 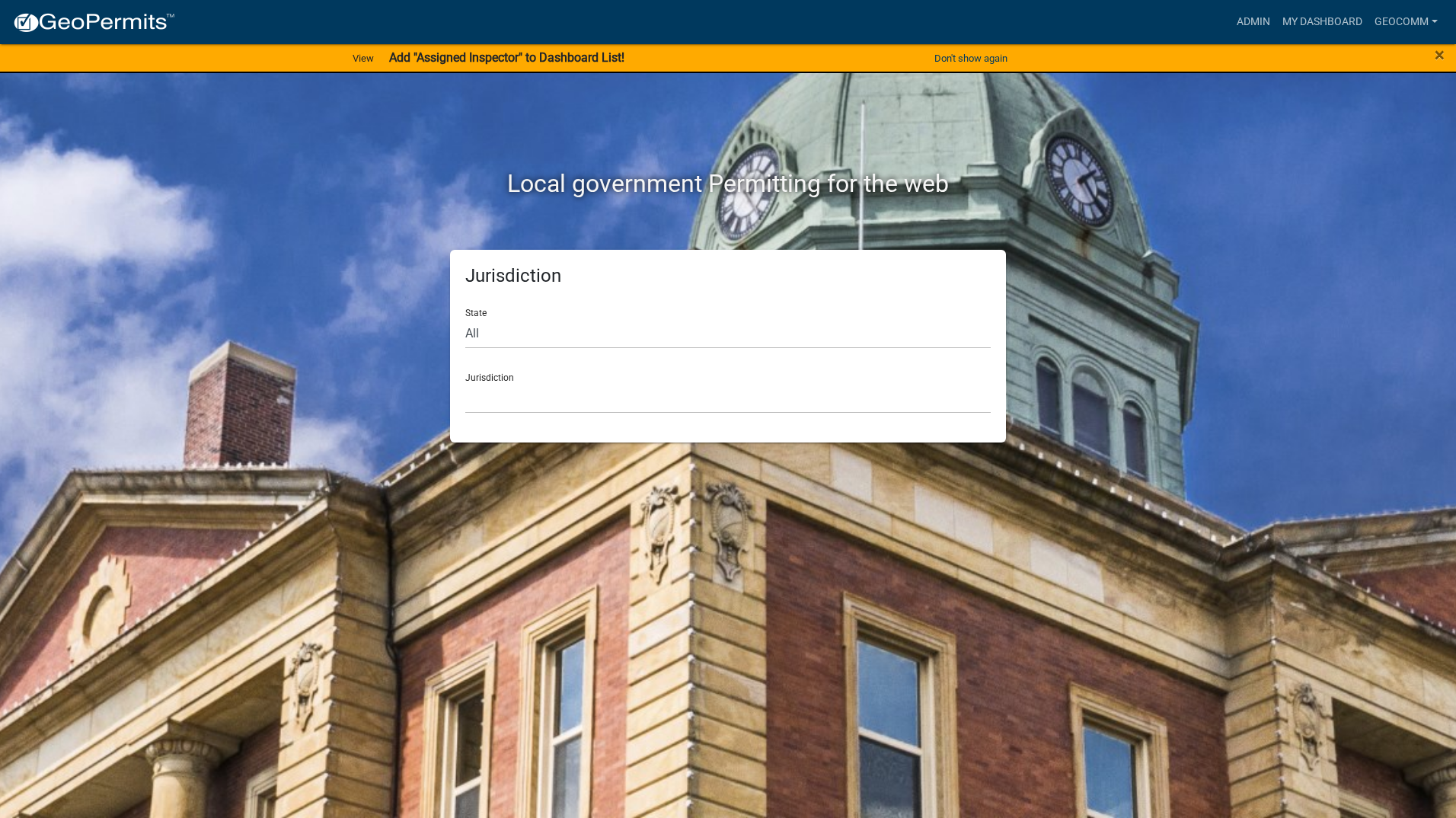 I want to click on h2: Local government Permitting for the web, so click(x=728, y=184).